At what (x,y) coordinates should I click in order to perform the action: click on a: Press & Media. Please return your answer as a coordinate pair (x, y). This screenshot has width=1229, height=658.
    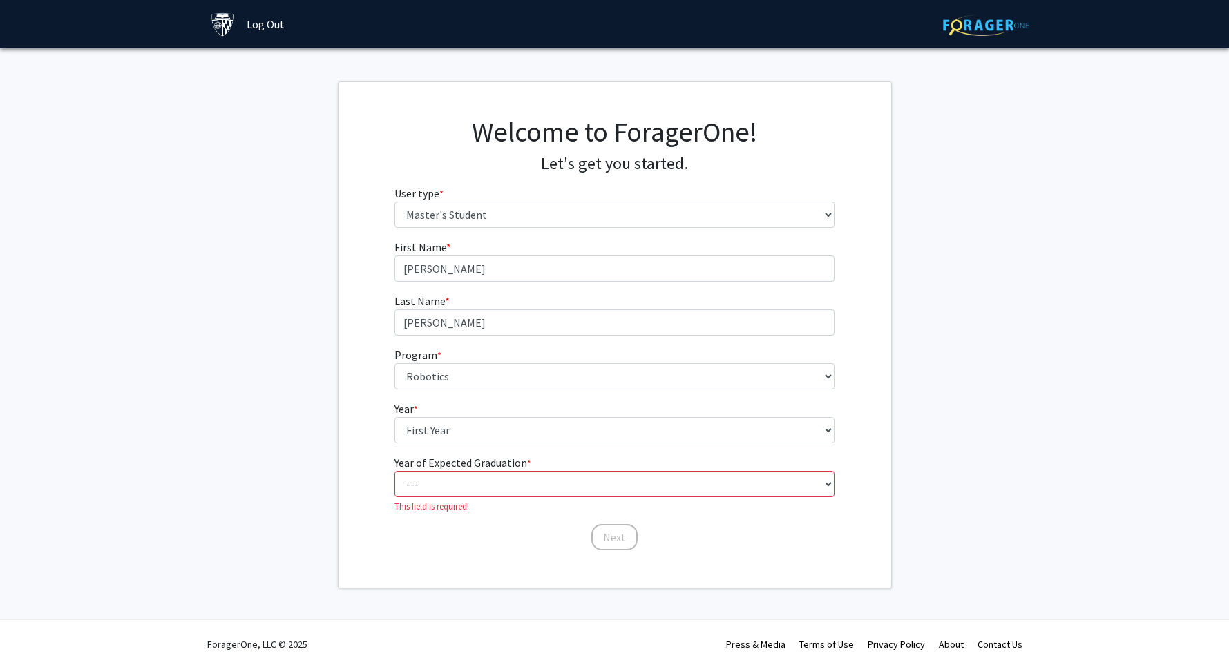
    Looking at the image, I should click on (756, 645).